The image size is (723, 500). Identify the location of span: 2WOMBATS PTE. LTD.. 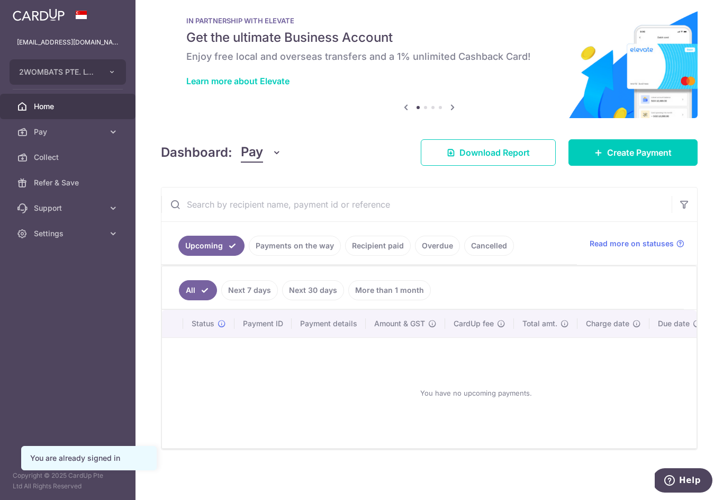
(58, 72).